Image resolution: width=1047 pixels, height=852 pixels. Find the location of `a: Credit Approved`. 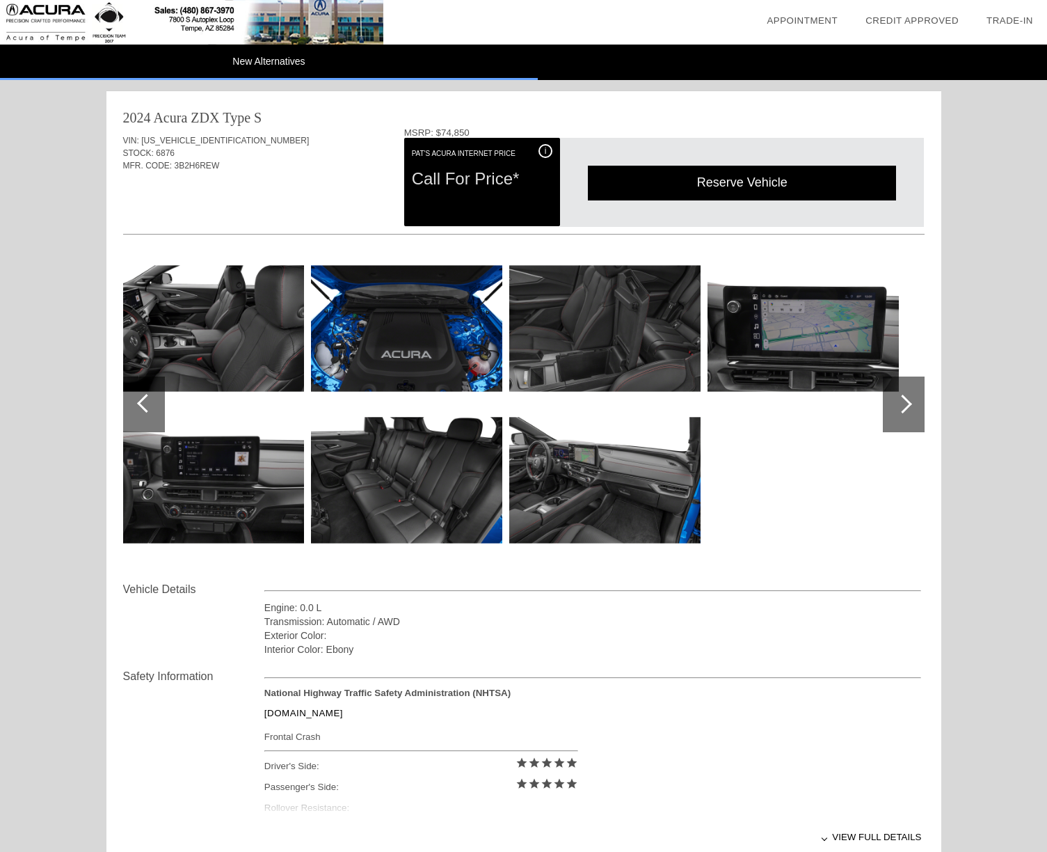

a: Credit Approved is located at coordinates (912, 20).